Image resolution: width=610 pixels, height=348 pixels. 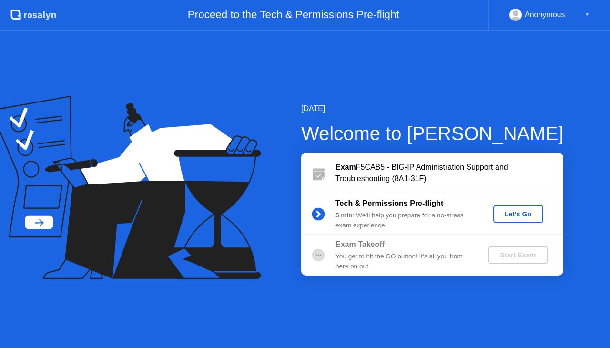 I want to click on b: Exam, so click(x=346, y=167).